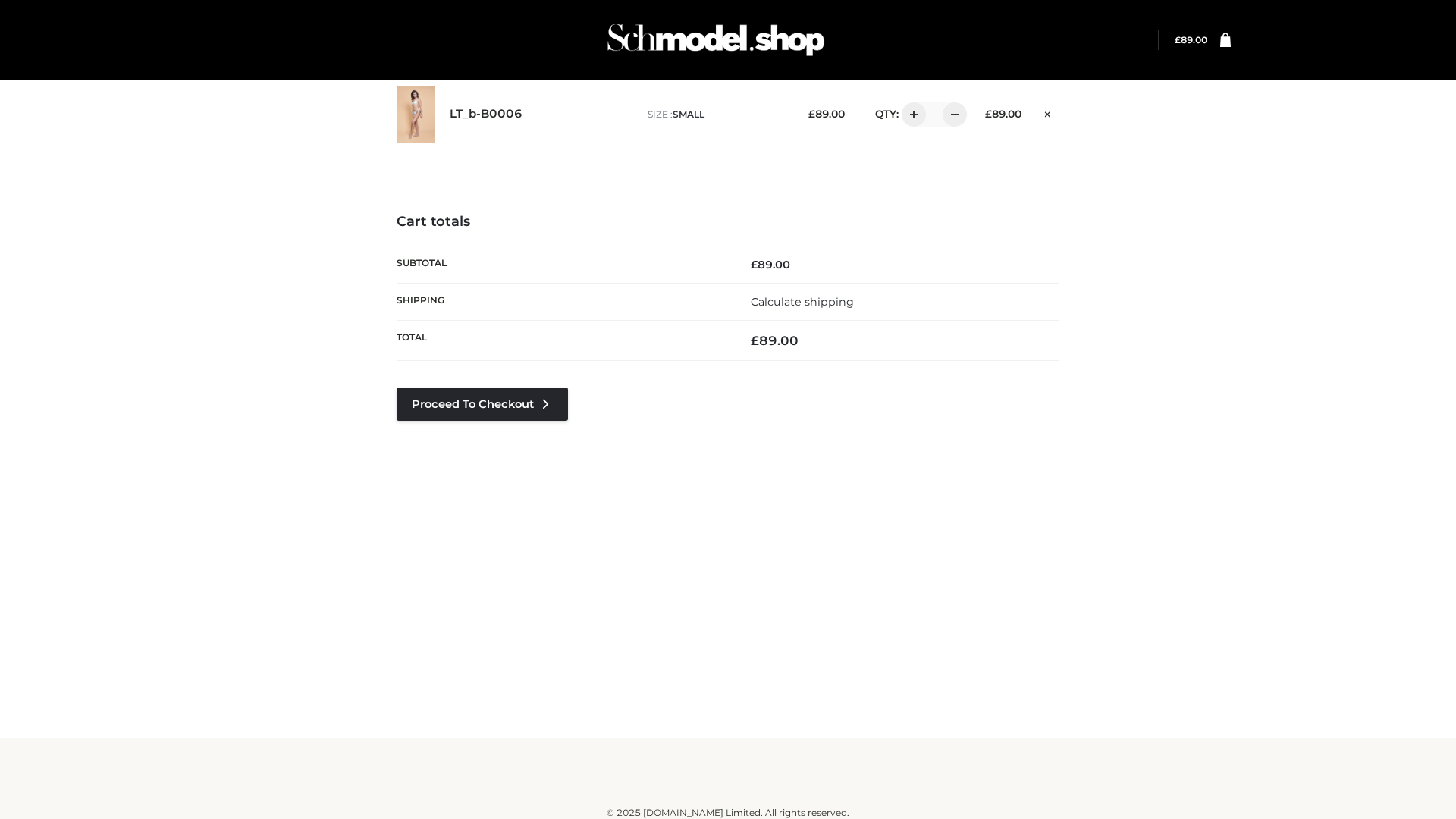 The image size is (1456, 819). Describe the element at coordinates (562, 341) in the screenshot. I see `th: Total` at that location.